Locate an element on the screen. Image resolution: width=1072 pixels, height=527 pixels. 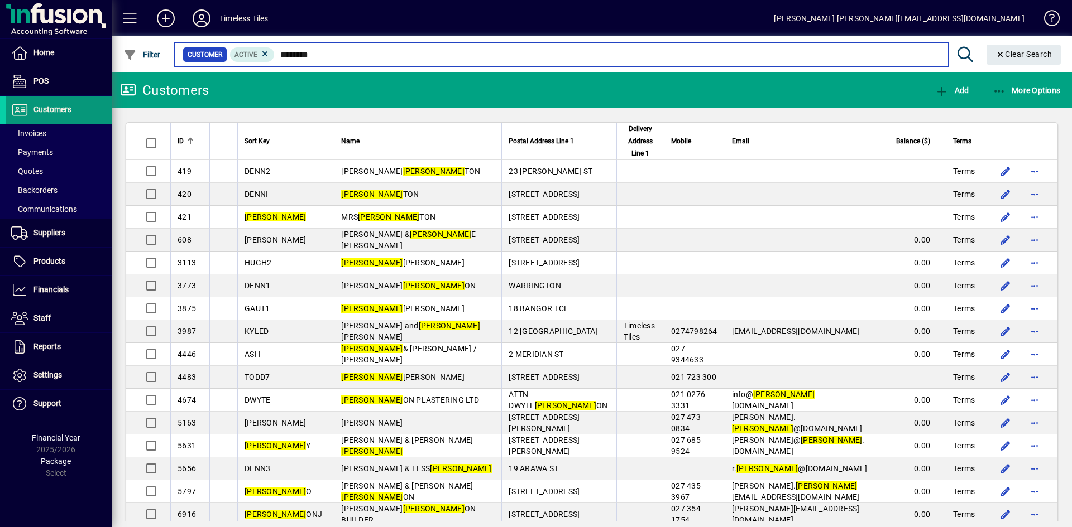
button: Profile is located at coordinates (201, 18).